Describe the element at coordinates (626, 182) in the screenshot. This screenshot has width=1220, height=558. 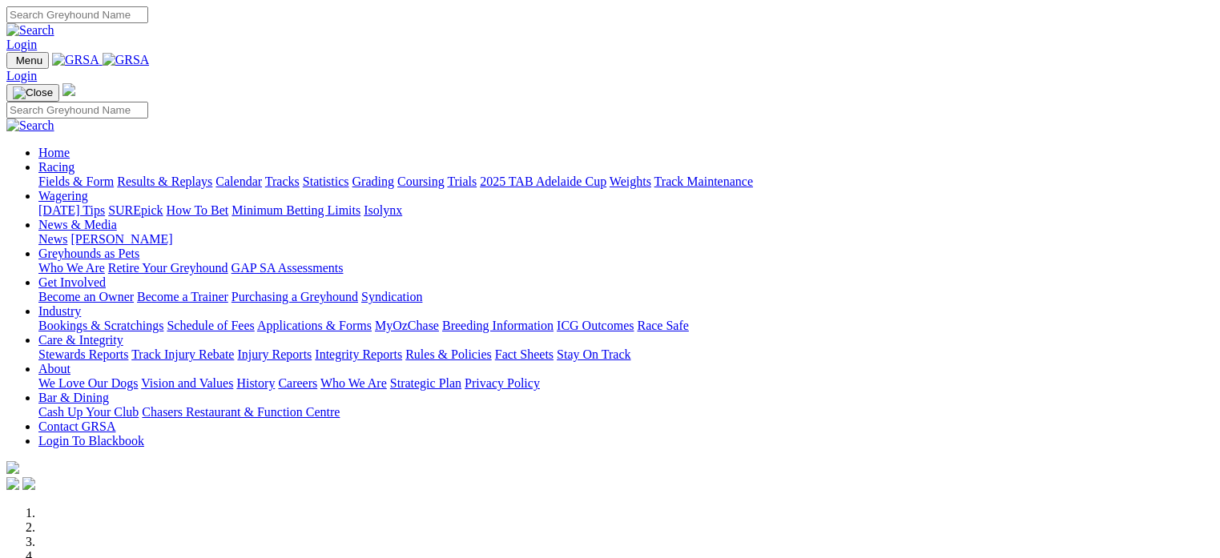
I see `div: Racing` at that location.